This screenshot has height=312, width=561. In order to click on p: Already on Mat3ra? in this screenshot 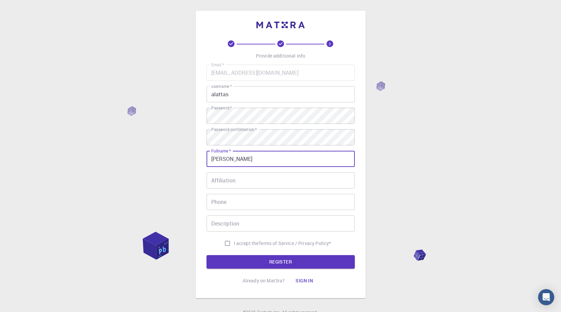, I will do `click(264, 281)`.